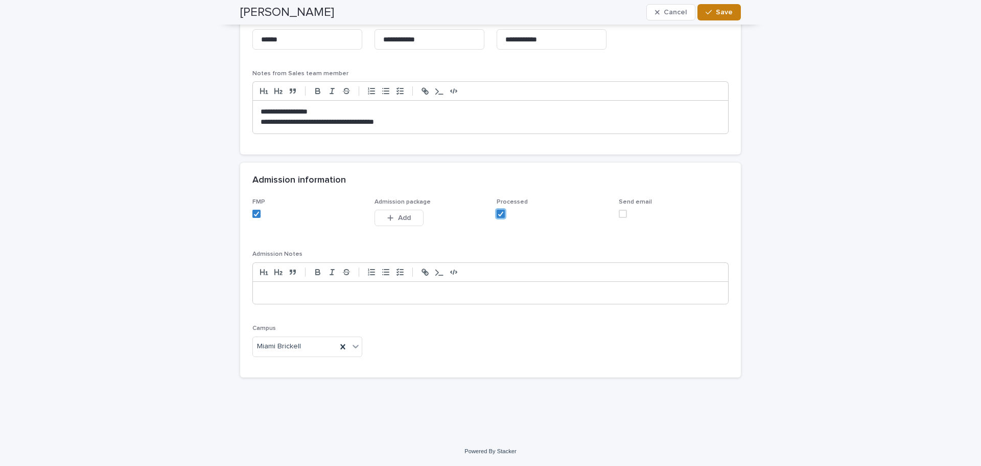  What do you see at coordinates (399, 218) in the screenshot?
I see `button: Add` at bounding box center [399, 218].